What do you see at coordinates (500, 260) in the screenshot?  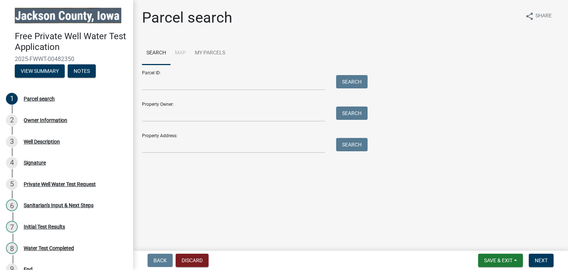 I see `button: Save & Exit` at bounding box center [500, 260].